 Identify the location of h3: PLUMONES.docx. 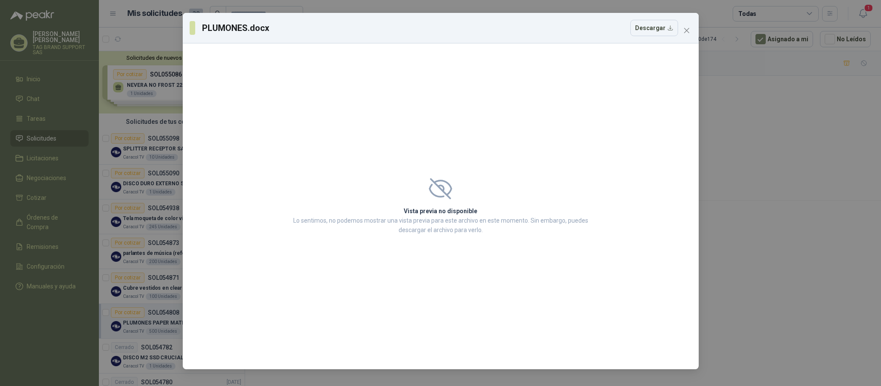
(236, 28).